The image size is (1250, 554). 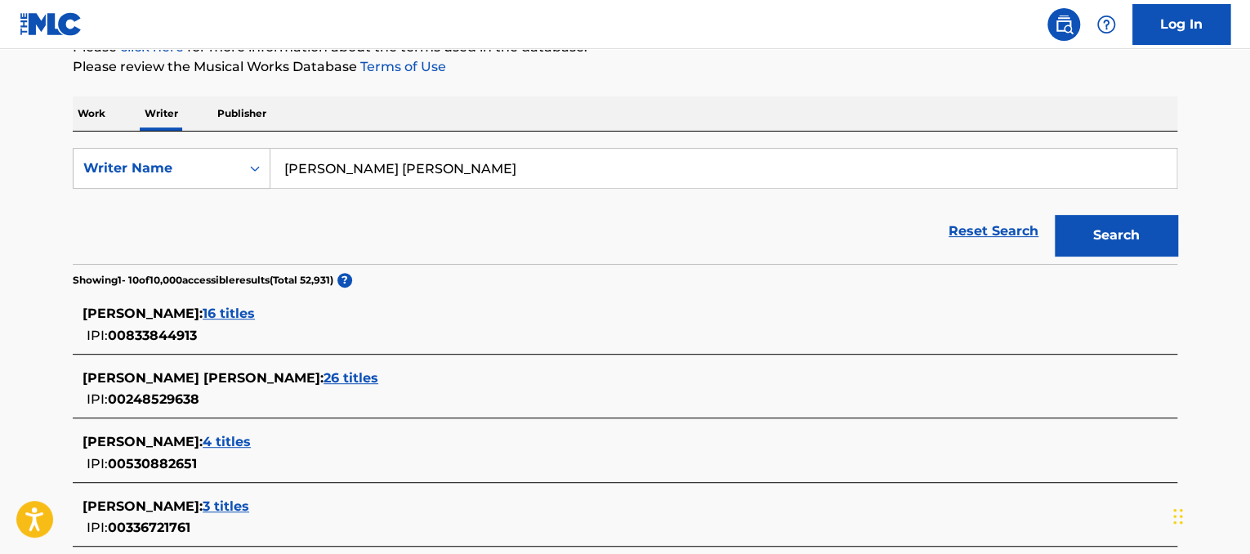 What do you see at coordinates (154, 399) in the screenshot?
I see `span: 00248529638` at bounding box center [154, 399].